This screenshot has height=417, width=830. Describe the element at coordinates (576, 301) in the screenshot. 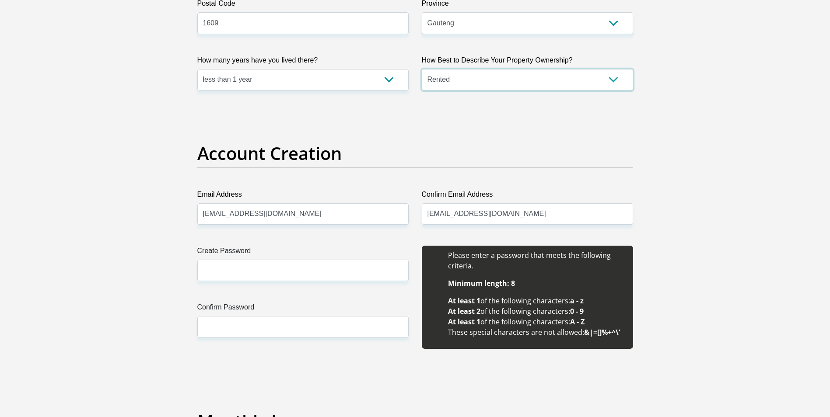

I see `b: a - z` at that location.